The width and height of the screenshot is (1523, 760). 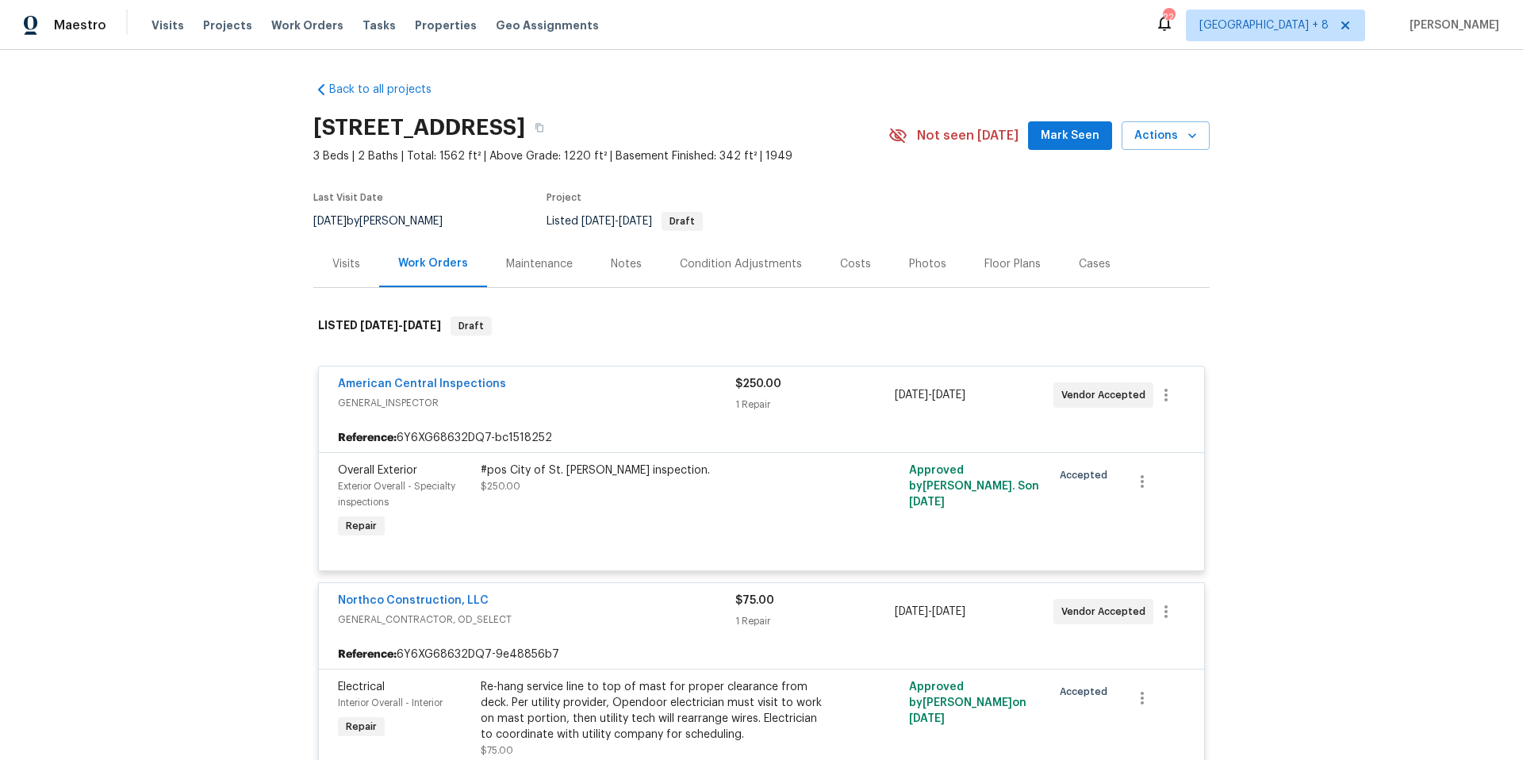 What do you see at coordinates (1165, 136) in the screenshot?
I see `span: Actions` at bounding box center [1165, 136].